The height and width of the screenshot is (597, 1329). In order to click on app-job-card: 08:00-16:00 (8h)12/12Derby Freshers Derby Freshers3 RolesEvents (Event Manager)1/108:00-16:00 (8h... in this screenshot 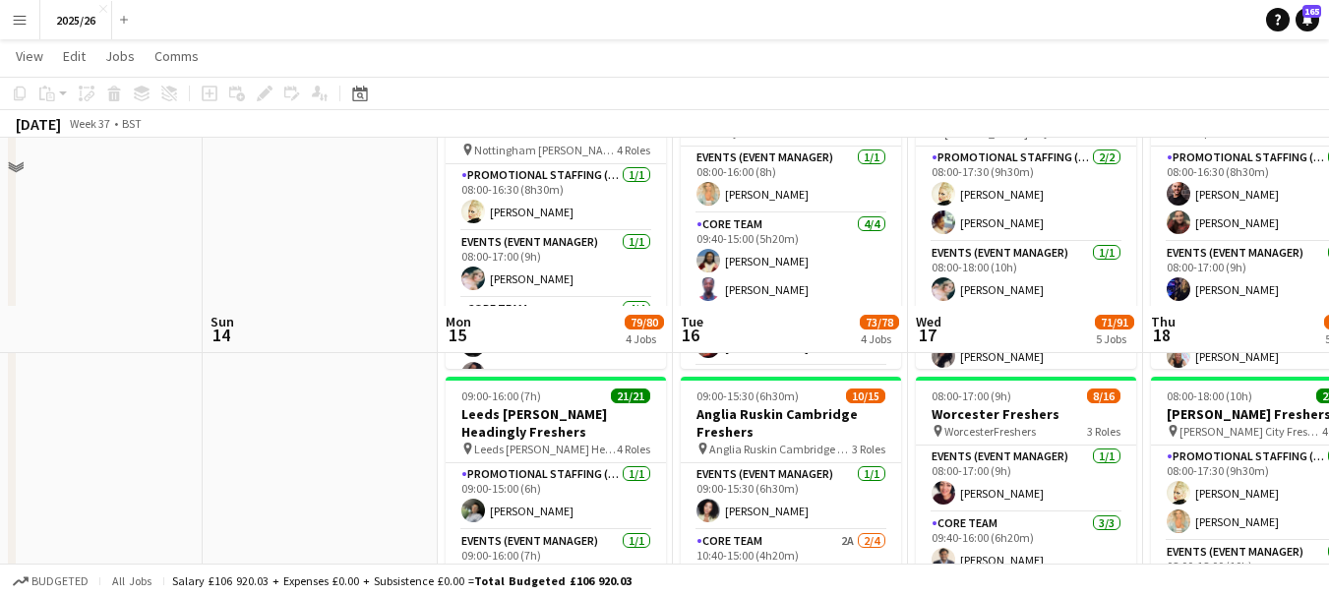, I will do `click(791, 223)`.